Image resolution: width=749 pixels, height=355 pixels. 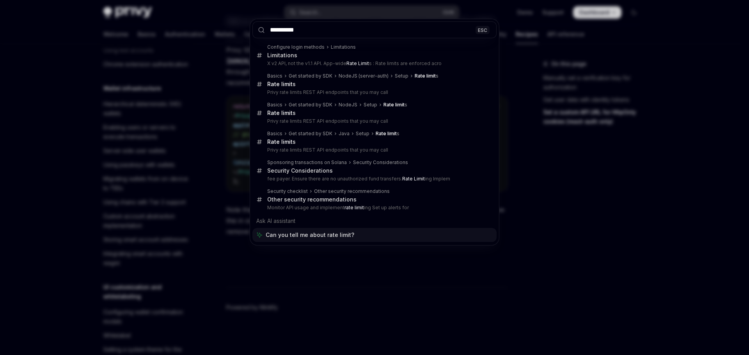 What do you see at coordinates (348, 105) in the screenshot?
I see `div: NodeJS` at bounding box center [348, 105].